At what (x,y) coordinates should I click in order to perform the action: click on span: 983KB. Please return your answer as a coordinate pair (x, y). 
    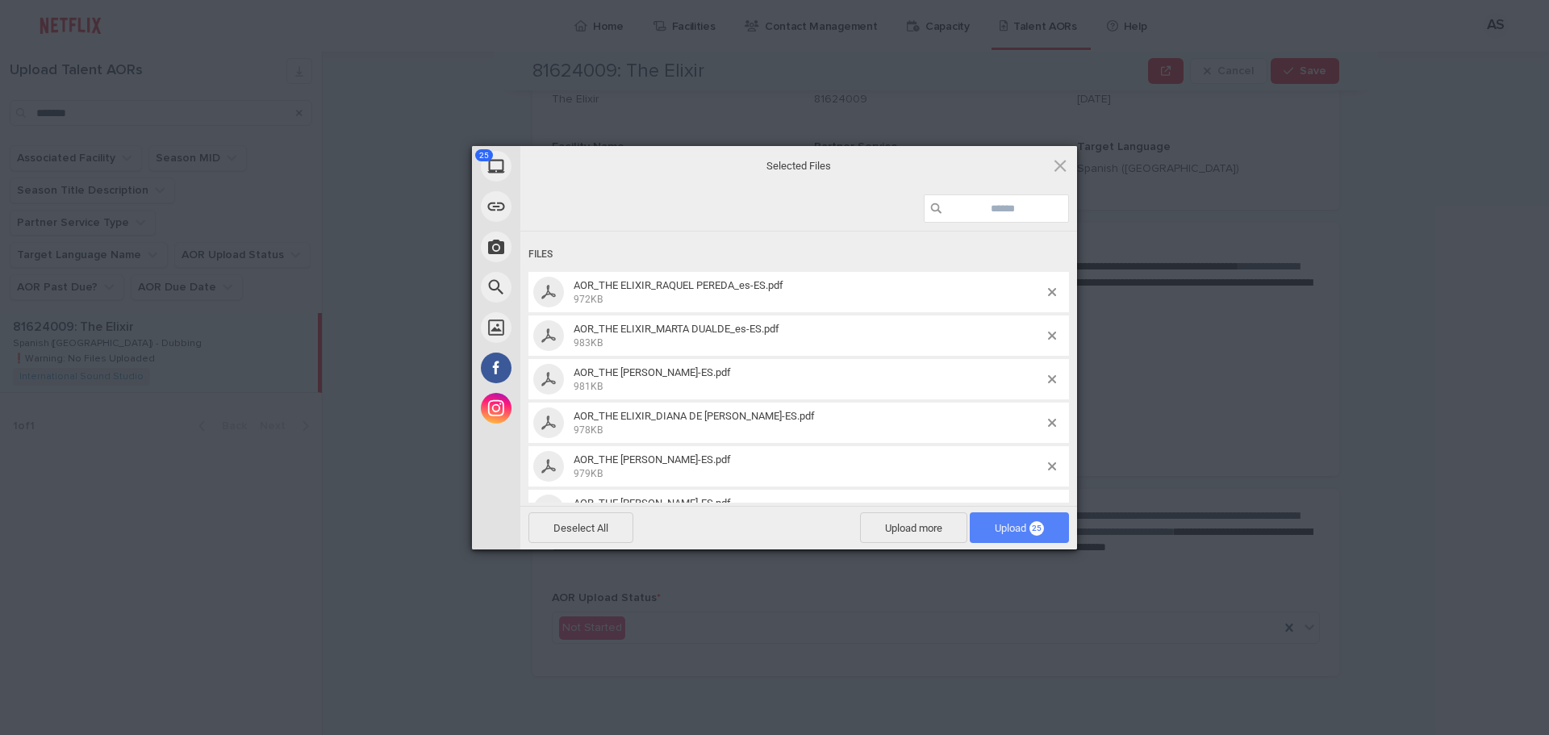
    Looking at the image, I should click on (588, 343).